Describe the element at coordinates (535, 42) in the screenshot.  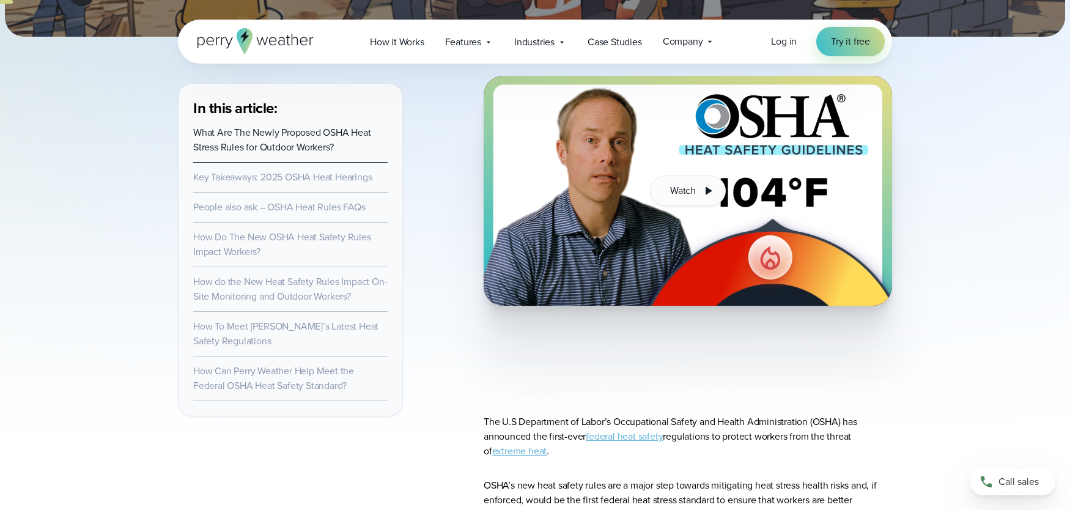
I see `span: Industries` at that location.